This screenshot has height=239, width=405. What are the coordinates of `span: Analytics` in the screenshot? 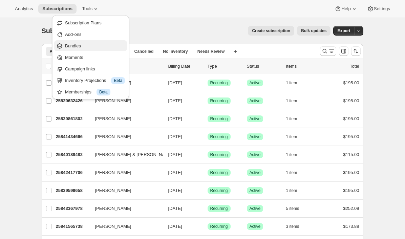 It's located at (24, 9).